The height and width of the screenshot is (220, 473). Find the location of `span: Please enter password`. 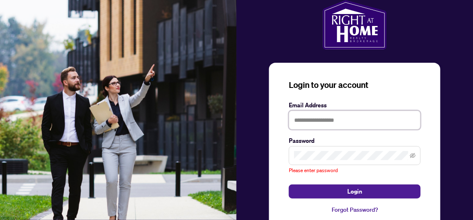

span: Please enter password is located at coordinates (313, 170).